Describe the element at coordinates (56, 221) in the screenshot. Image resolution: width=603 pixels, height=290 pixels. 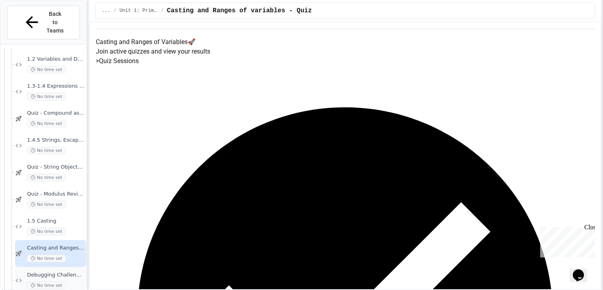
I see `span: 1.5 Casting` at that location.